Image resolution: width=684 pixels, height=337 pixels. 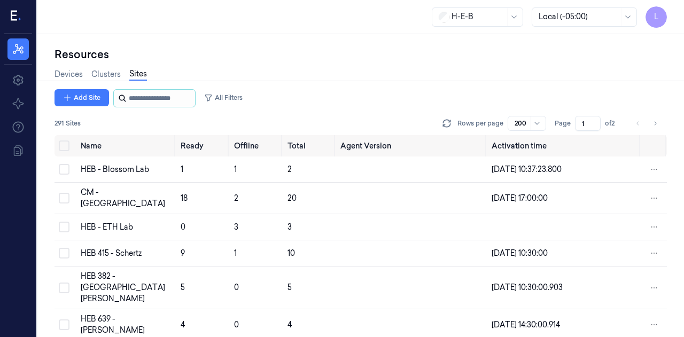 What do you see at coordinates (655, 123) in the screenshot?
I see `button: Go to next page` at bounding box center [655, 123].